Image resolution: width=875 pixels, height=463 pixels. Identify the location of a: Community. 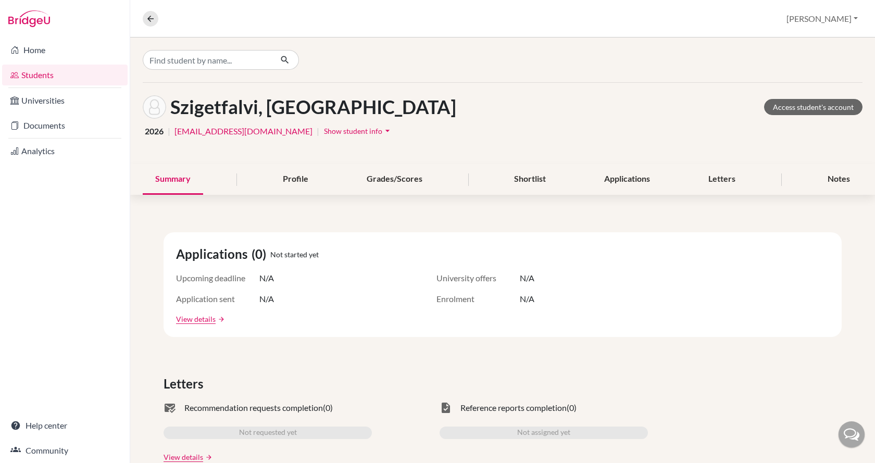
(65, 451).